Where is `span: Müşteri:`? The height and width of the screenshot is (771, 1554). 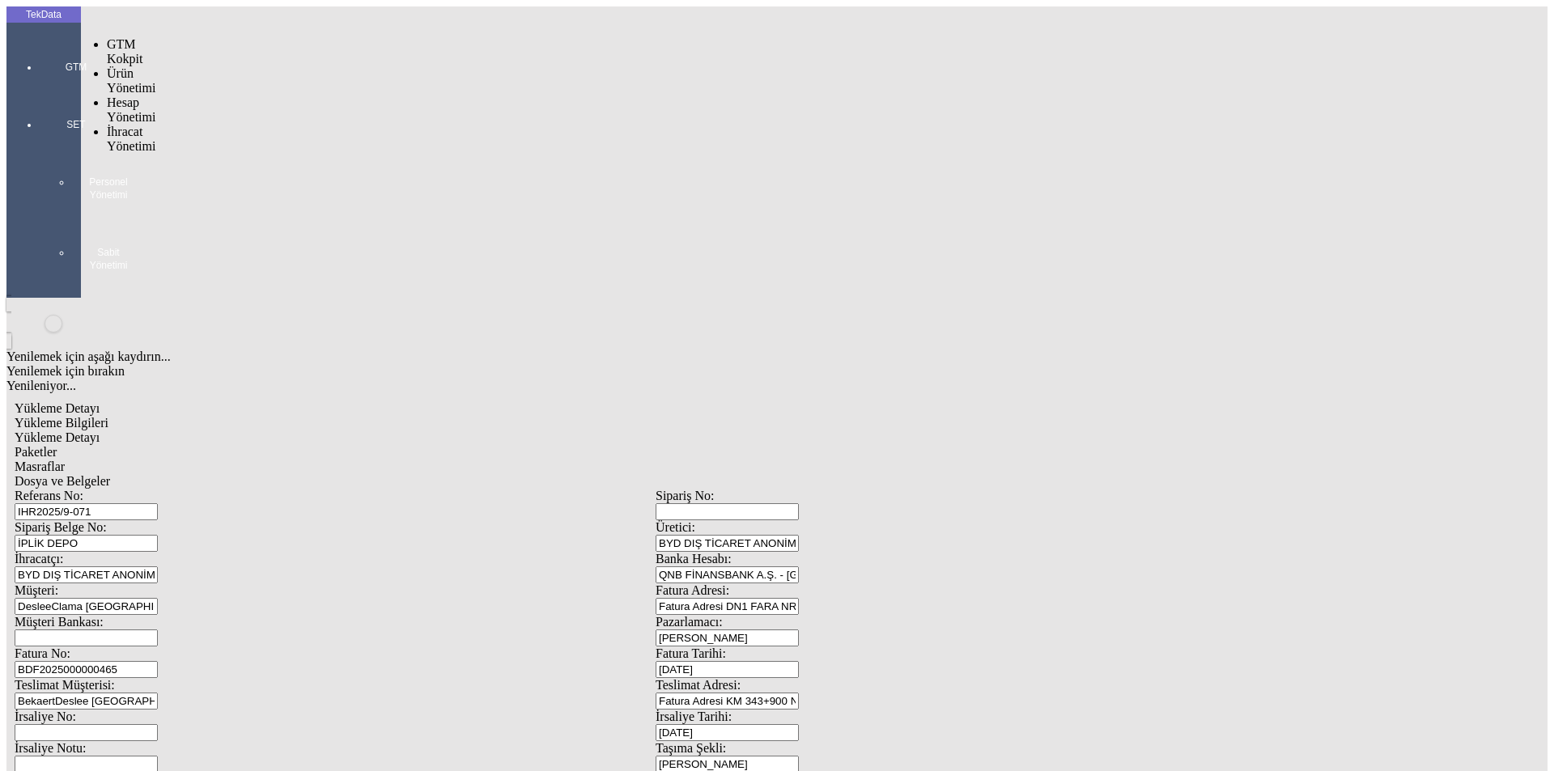 span: Müşteri: is located at coordinates (36, 590).